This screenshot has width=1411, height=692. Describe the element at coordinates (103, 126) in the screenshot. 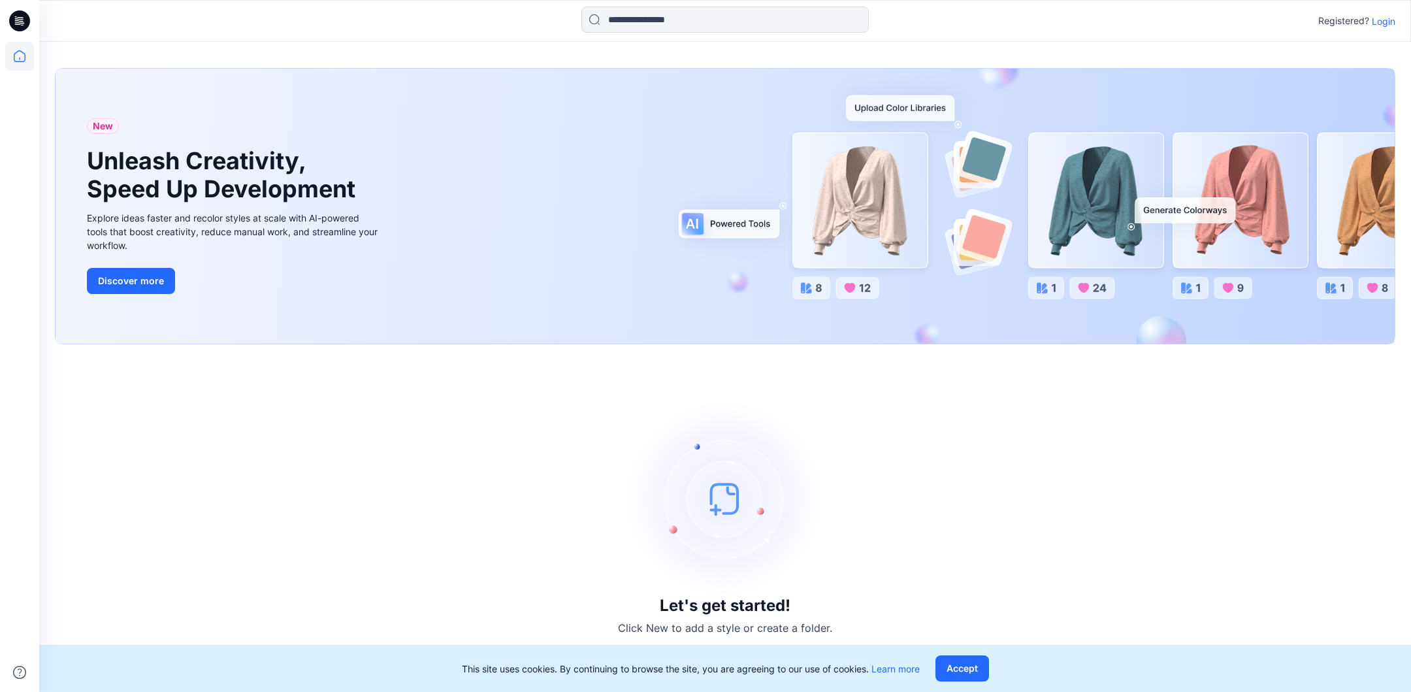

I see `span: New` at that location.